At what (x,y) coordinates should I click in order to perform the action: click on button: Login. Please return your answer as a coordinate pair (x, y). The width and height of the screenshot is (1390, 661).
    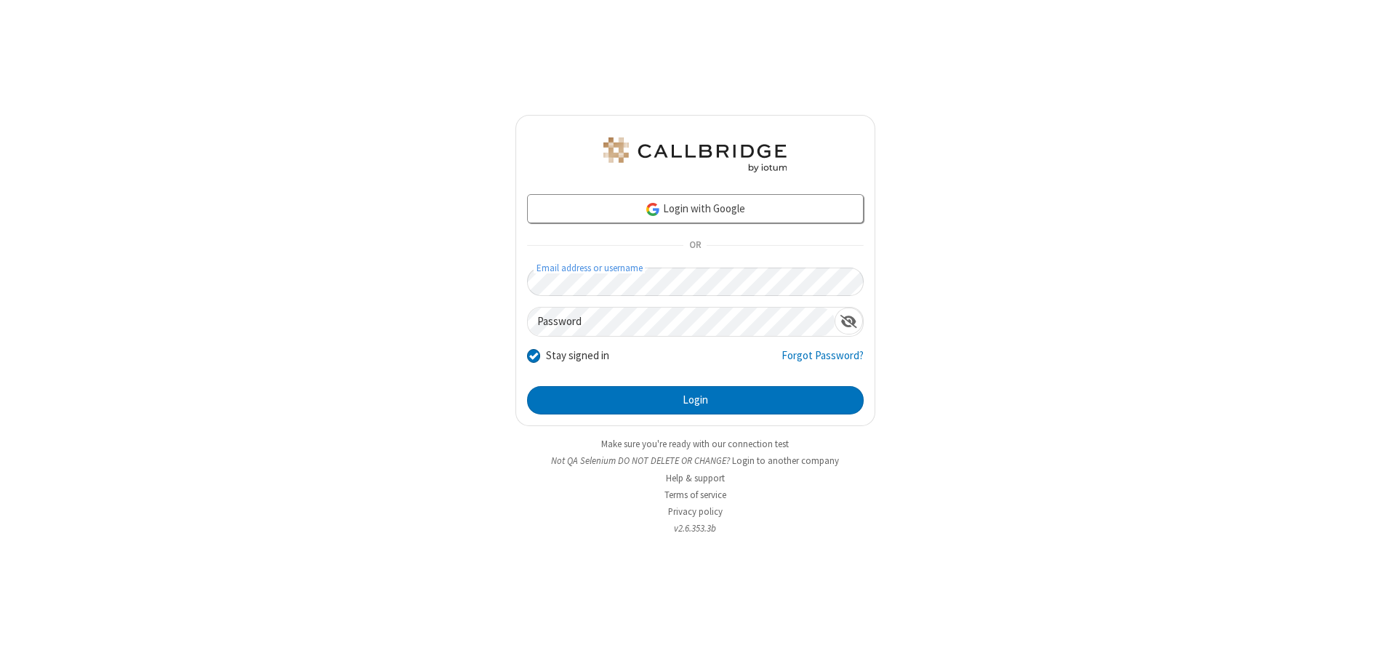
    Looking at the image, I should click on (695, 400).